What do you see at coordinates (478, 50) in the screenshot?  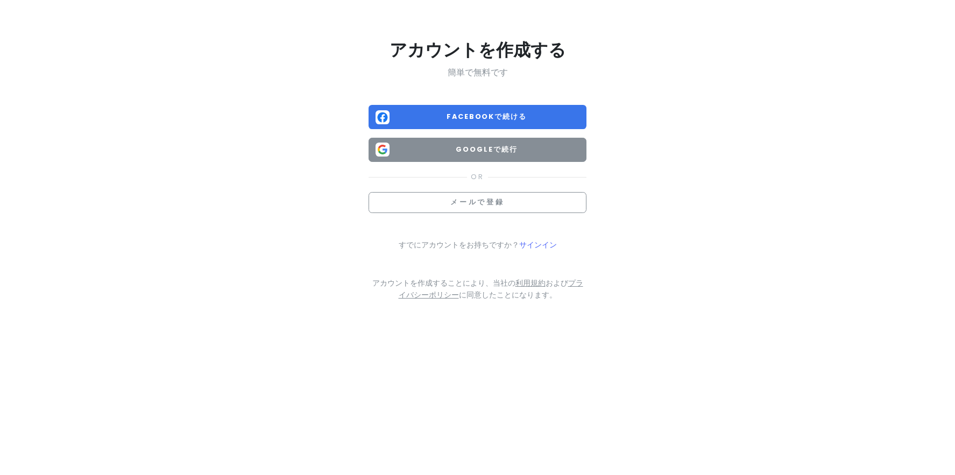 I see `font: アカウントを作成する` at bounding box center [478, 50].